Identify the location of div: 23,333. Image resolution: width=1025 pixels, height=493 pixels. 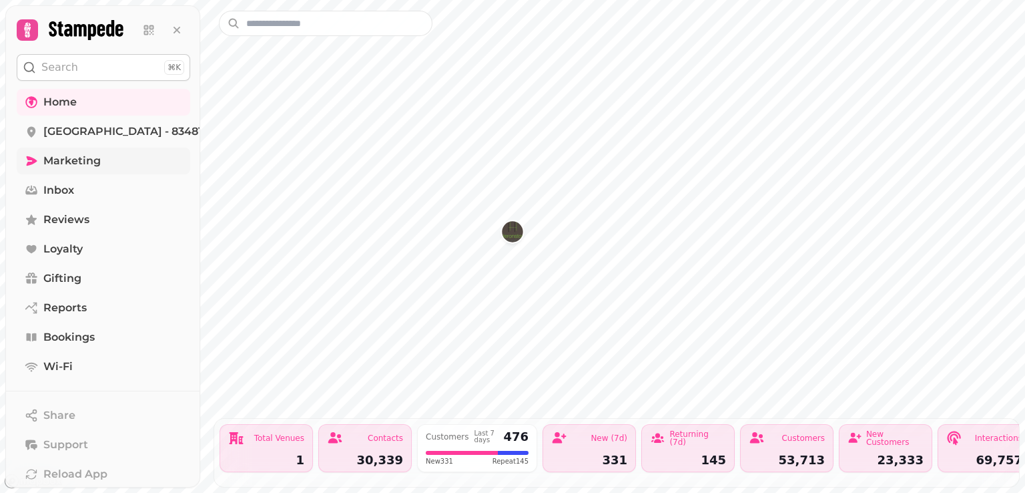
(886, 460).